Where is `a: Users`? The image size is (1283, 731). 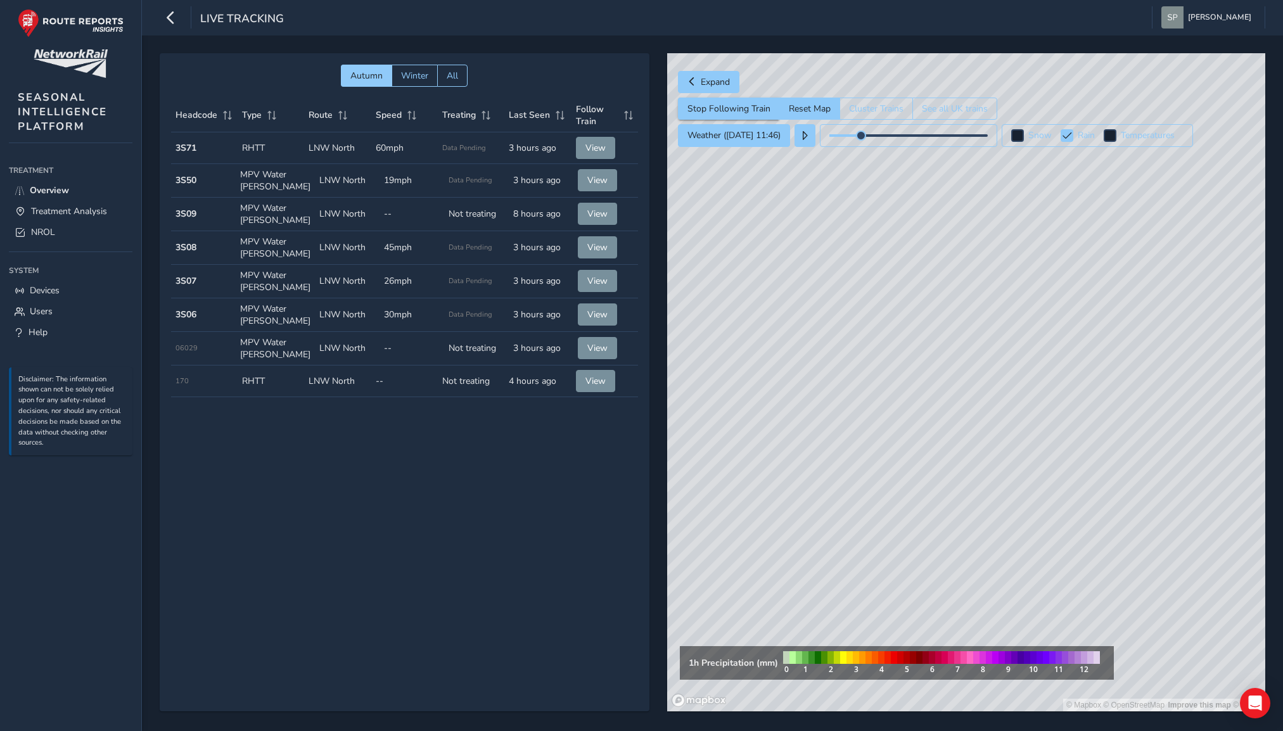 a: Users is located at coordinates (70, 311).